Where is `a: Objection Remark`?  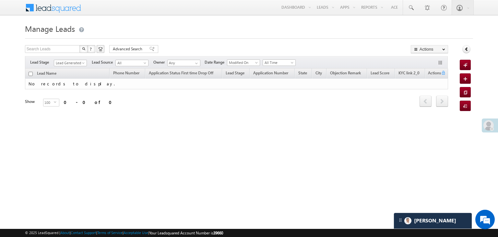
a: Objection Remark is located at coordinates (345, 74).